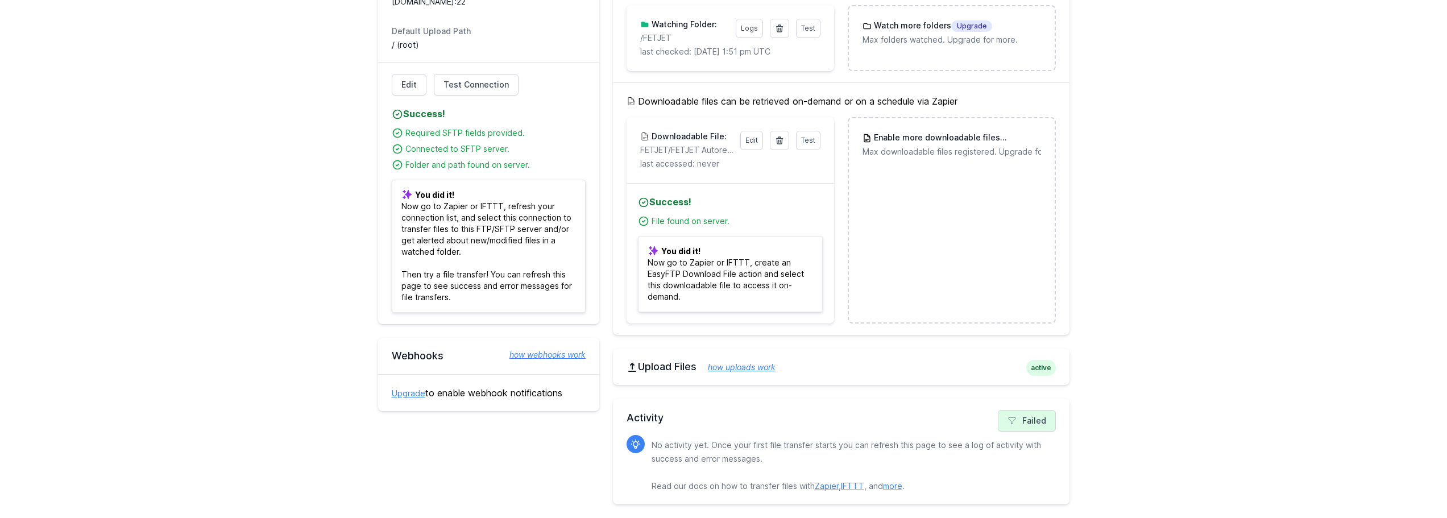 The height and width of the screenshot is (518, 1447). I want to click on a: Test Connection, so click(476, 85).